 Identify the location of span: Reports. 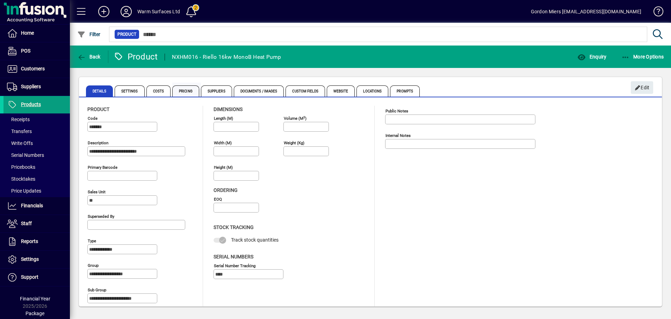
(29, 241).